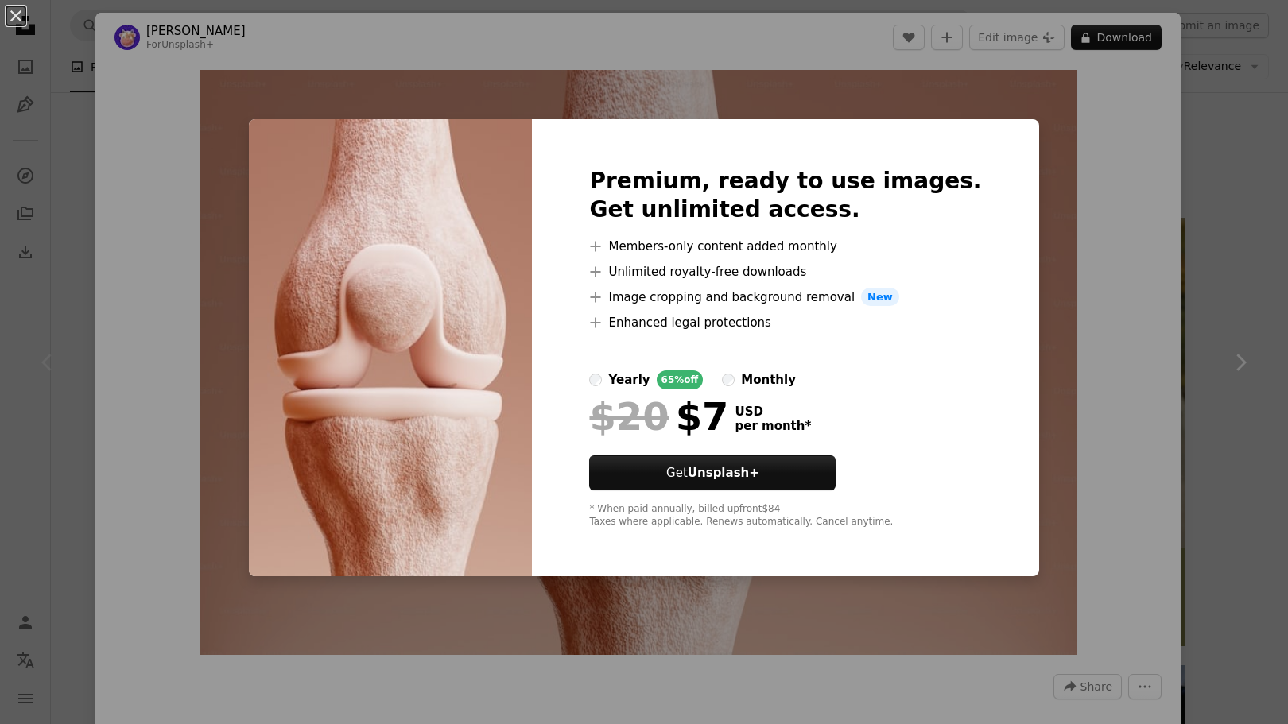 The height and width of the screenshot is (724, 1288). What do you see at coordinates (785, 246) in the screenshot?
I see `li: Members-only content added monthly` at bounding box center [785, 246].